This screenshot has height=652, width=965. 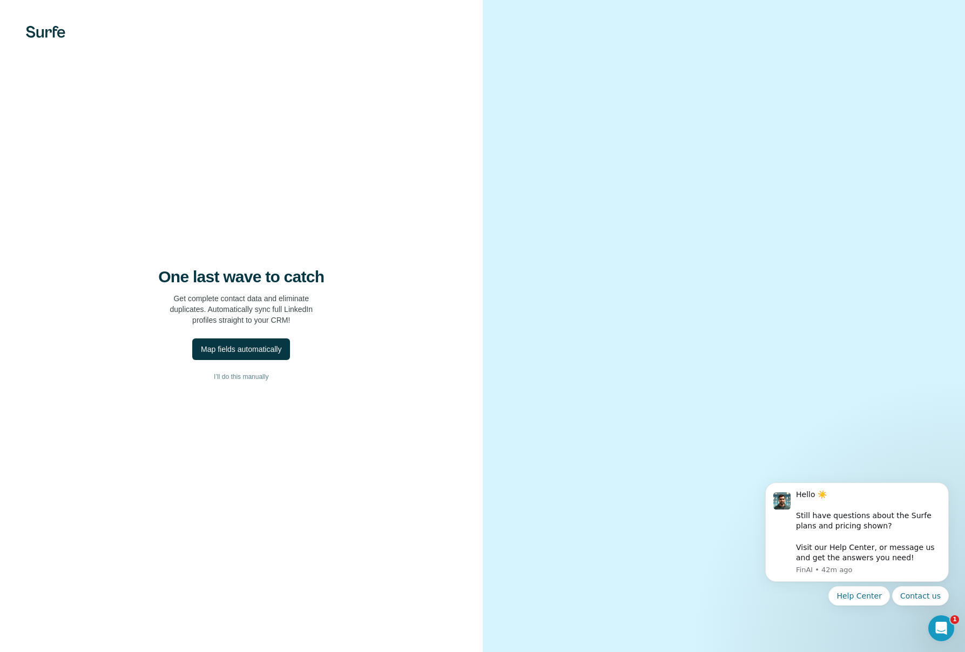 I want to click on img: Surfe's logo, so click(x=45, y=32).